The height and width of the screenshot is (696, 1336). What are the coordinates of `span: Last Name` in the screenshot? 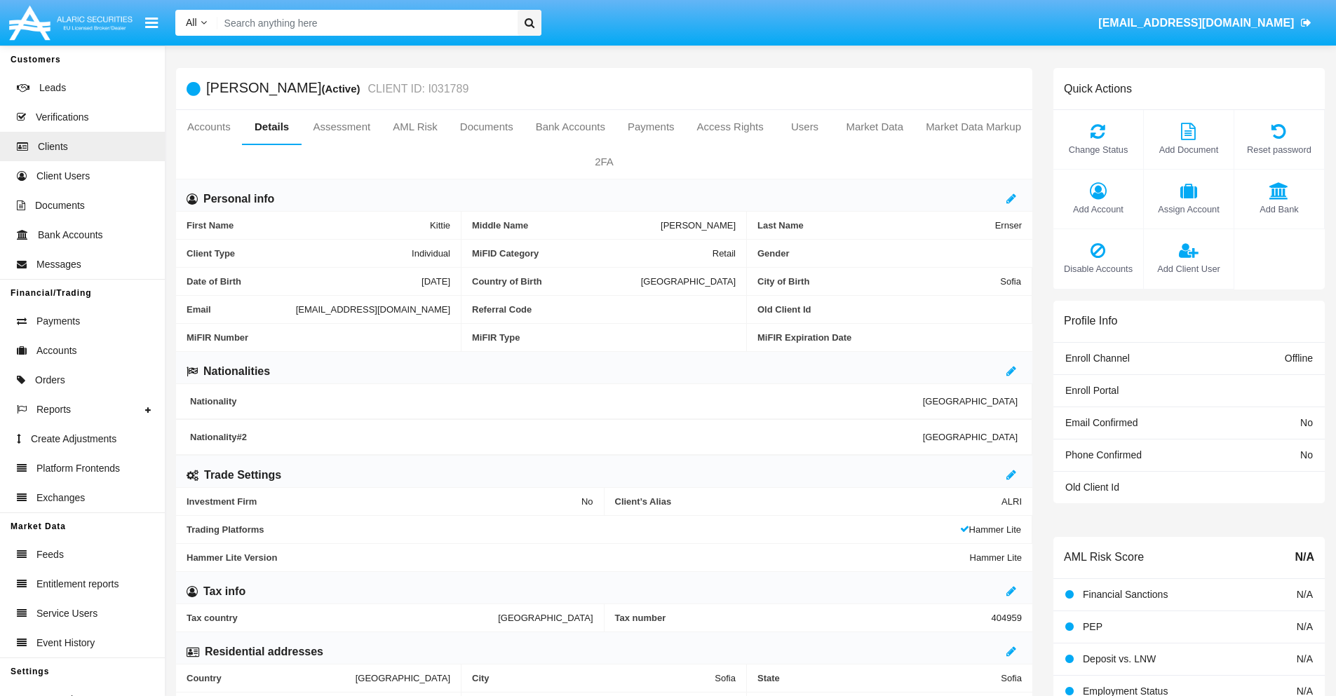 It's located at (876, 225).